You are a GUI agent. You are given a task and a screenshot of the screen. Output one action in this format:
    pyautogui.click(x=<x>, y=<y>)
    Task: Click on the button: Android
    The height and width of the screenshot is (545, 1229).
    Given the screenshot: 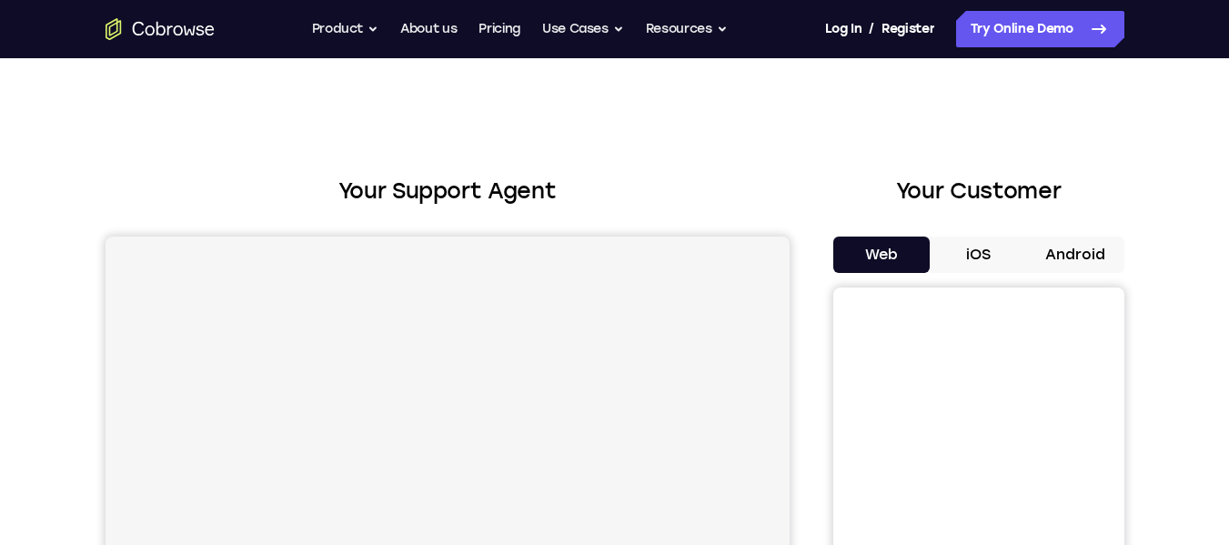 What is the action you would take?
    pyautogui.click(x=1075, y=255)
    